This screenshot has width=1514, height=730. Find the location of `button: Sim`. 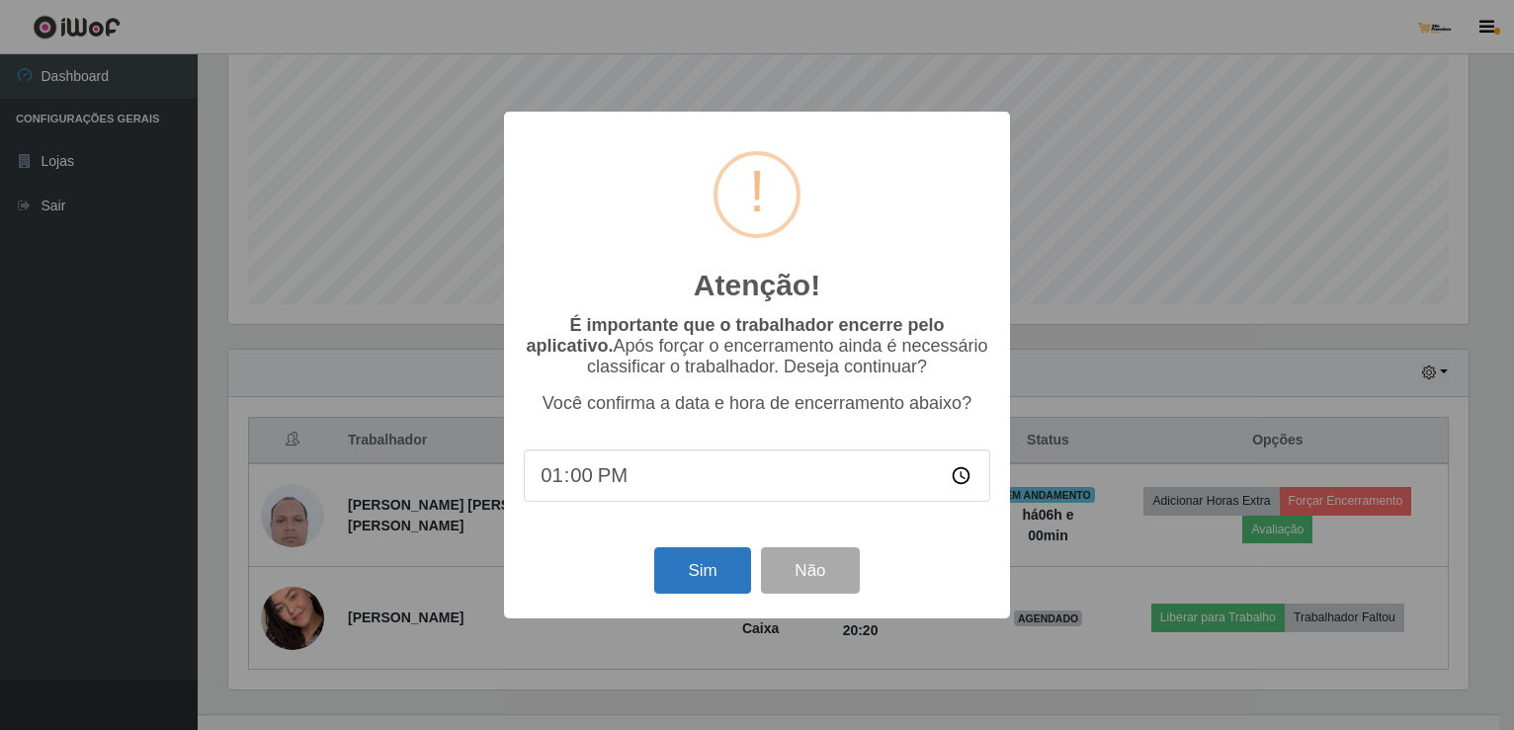

button: Sim is located at coordinates (702, 570).